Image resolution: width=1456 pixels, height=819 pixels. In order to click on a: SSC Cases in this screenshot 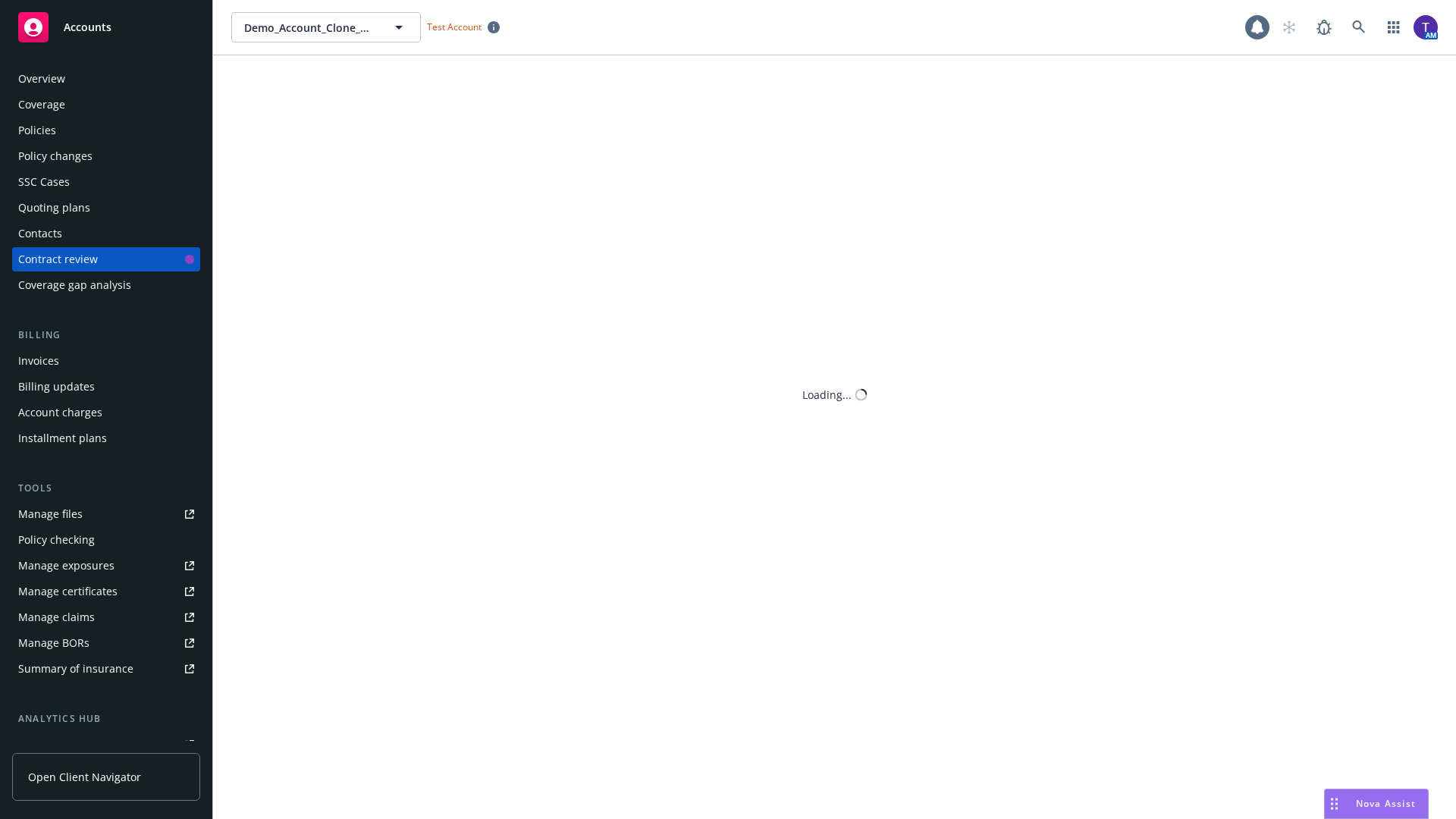, I will do `click(106, 182)`.